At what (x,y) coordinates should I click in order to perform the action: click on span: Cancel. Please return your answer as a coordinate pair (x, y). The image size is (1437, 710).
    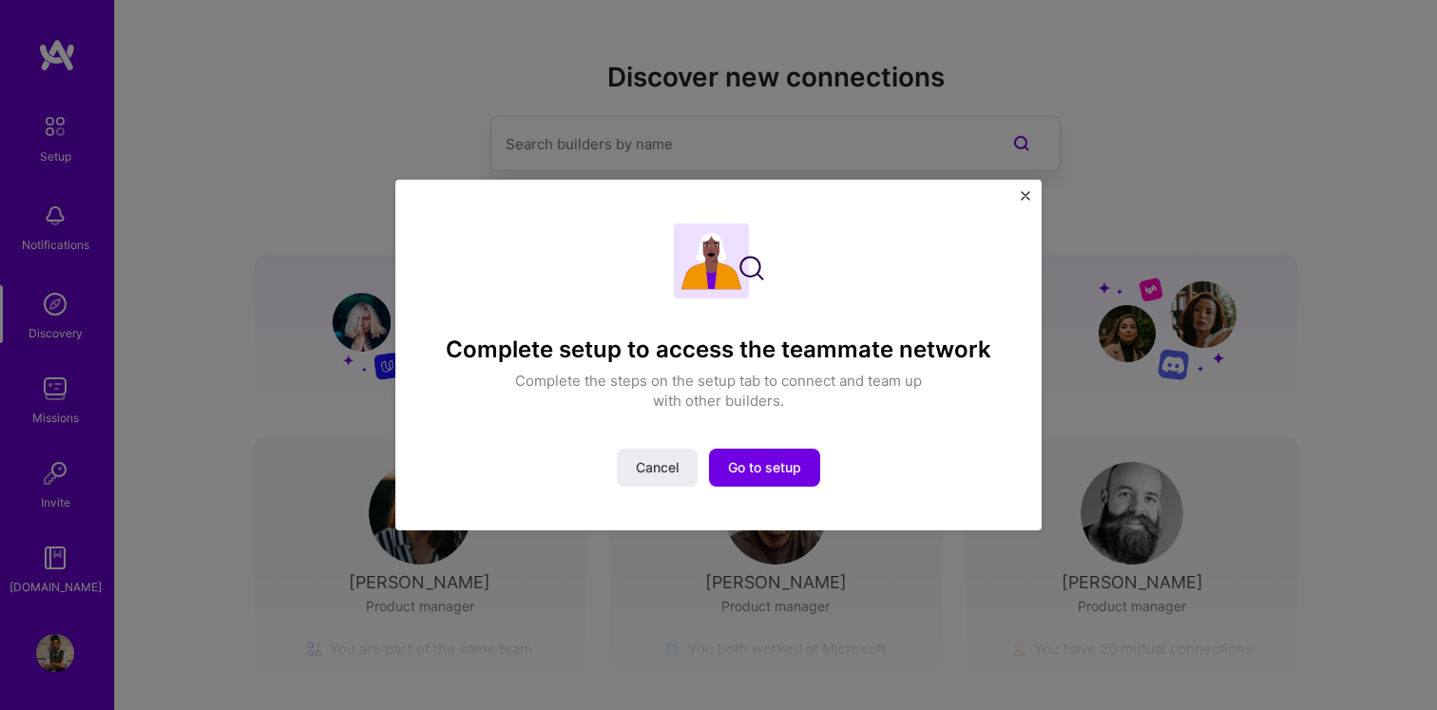
    Looking at the image, I should click on (657, 468).